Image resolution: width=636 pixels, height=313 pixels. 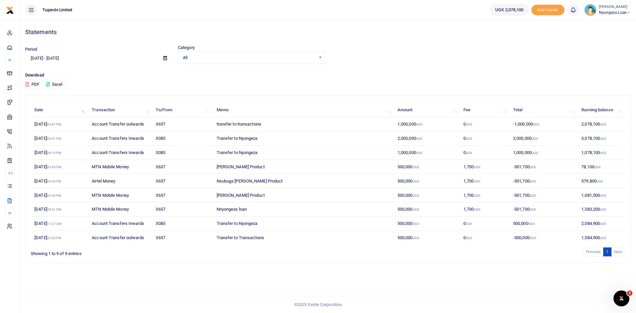 What do you see at coordinates (509, 10) in the screenshot?
I see `a: UGX 2,078,100` at bounding box center [509, 10].